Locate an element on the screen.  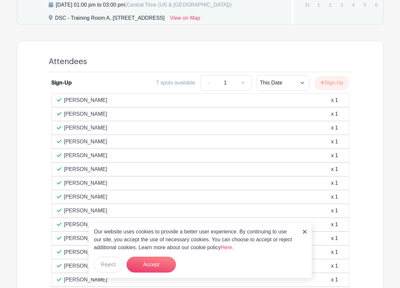
button: Accept is located at coordinates (151, 265).